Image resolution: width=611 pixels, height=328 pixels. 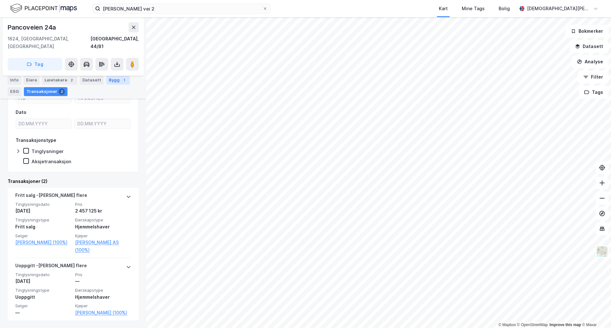 What do you see at coordinates (182, 9) in the screenshot?
I see `input: Søk på adresse, matrikkel, gårdeiere, leietakere eller personer` at bounding box center [182, 9].